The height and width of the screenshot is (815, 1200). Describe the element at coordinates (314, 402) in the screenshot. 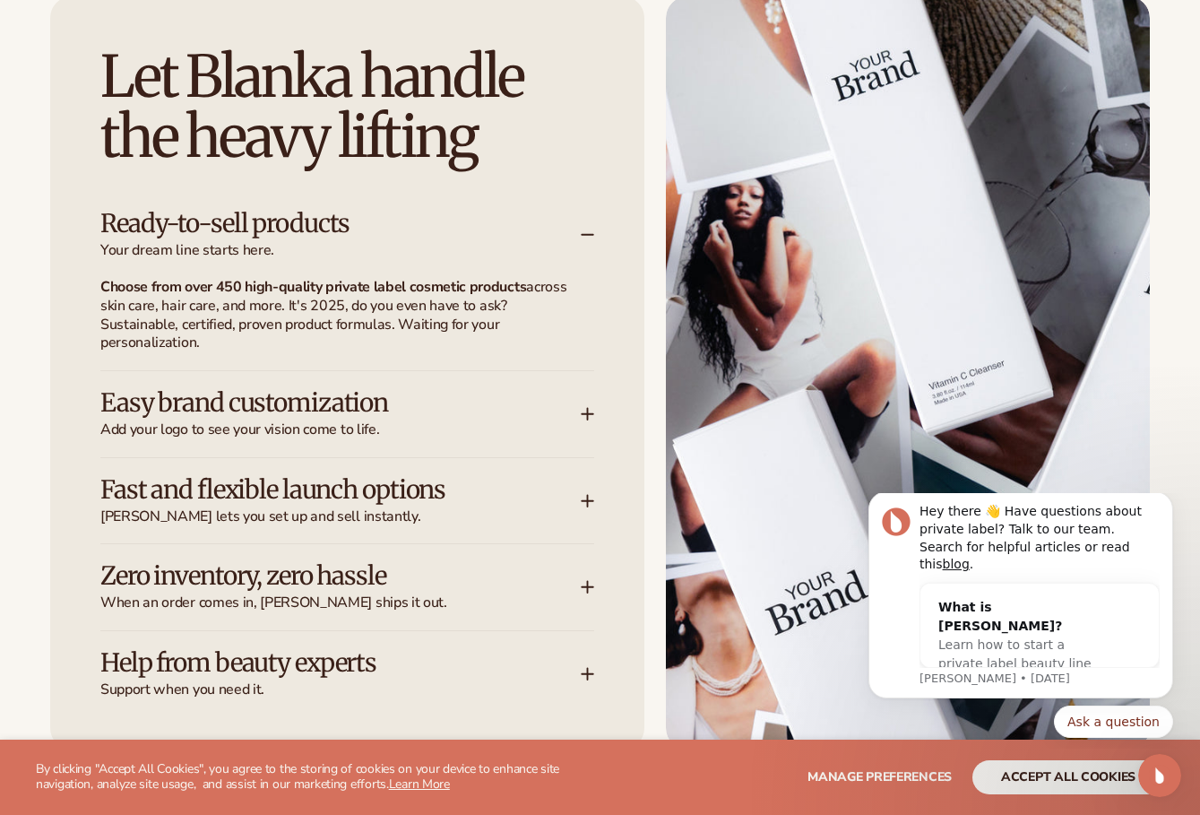

I see `h3: Easy brand customization` at that location.